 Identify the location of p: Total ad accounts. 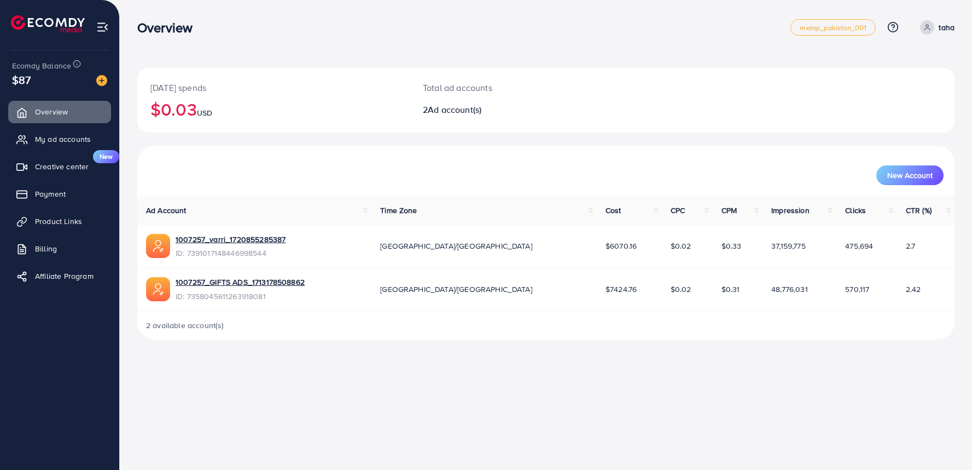
(512, 88).